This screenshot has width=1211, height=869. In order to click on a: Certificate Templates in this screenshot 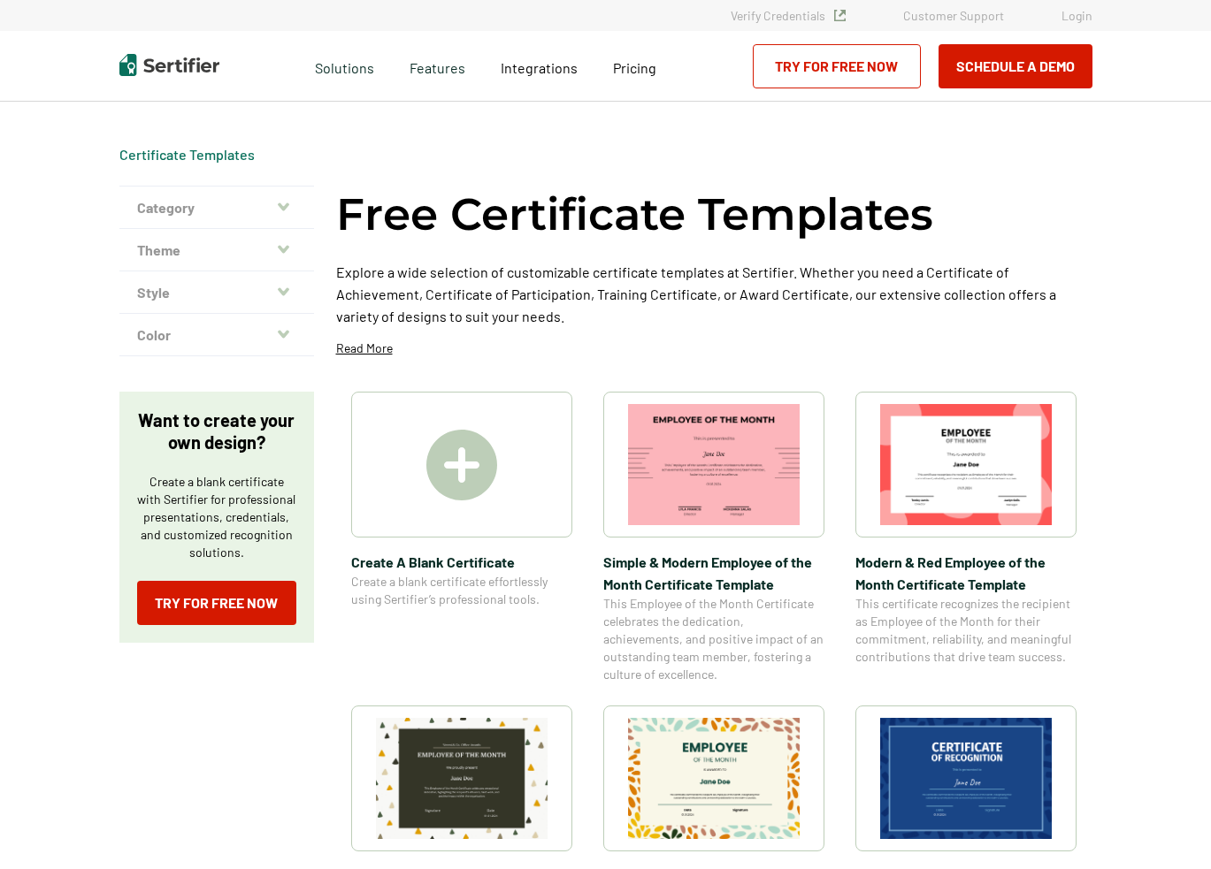, I will do `click(187, 154)`.